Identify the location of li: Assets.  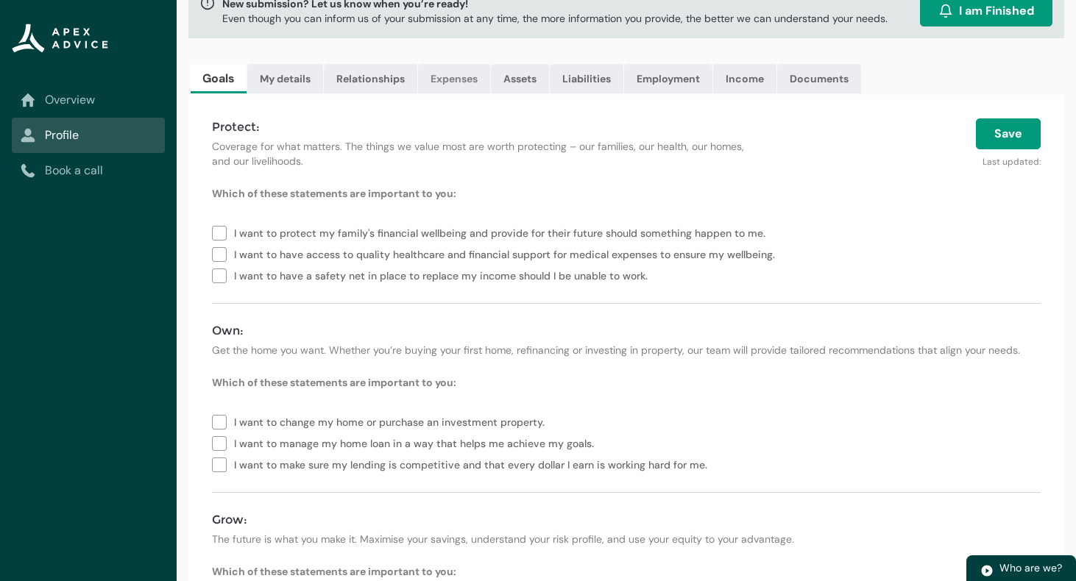
(519, 79).